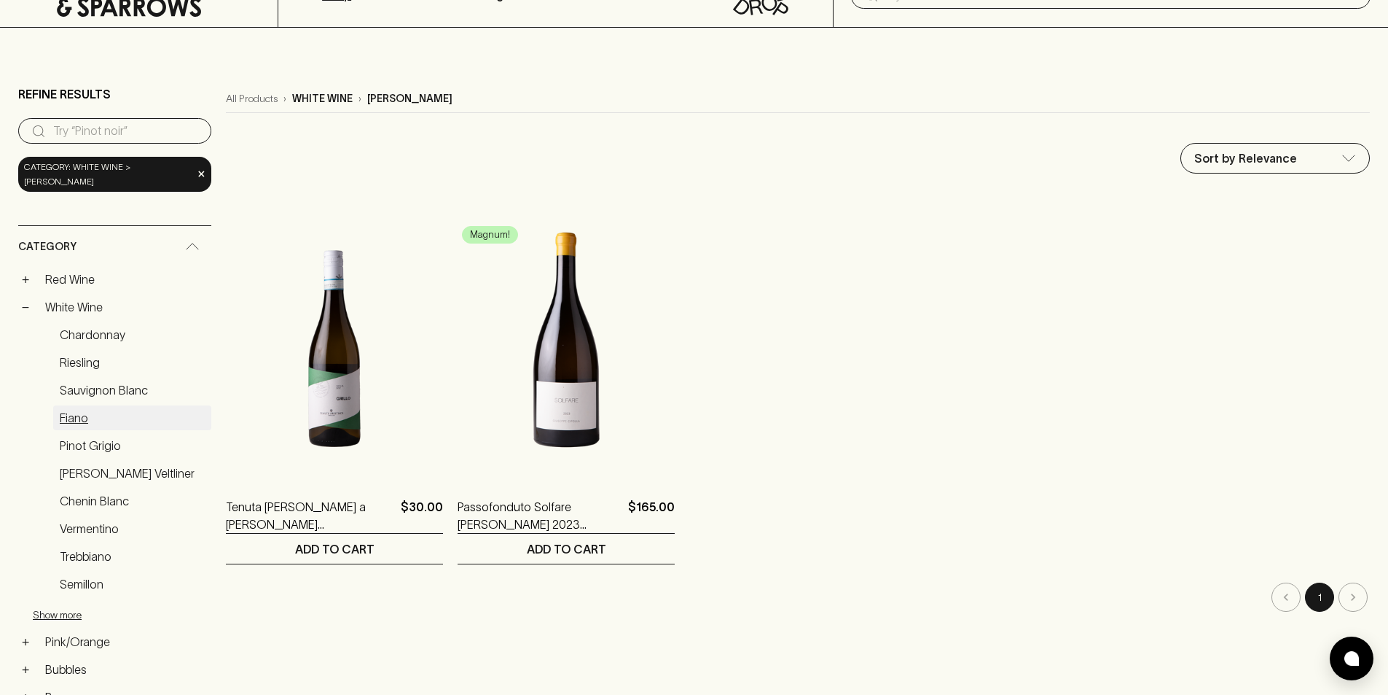 The width and height of the screenshot is (1388, 695). Describe the element at coordinates (47, 246) in the screenshot. I see `span: Category` at that location.